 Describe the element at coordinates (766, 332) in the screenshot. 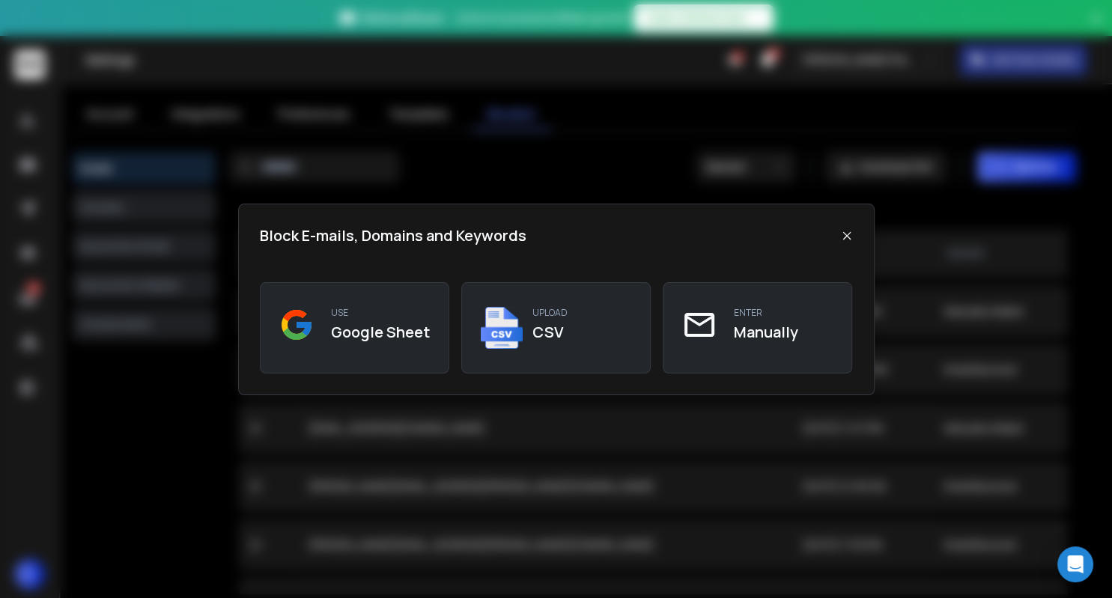

I see `h3: Manually` at that location.